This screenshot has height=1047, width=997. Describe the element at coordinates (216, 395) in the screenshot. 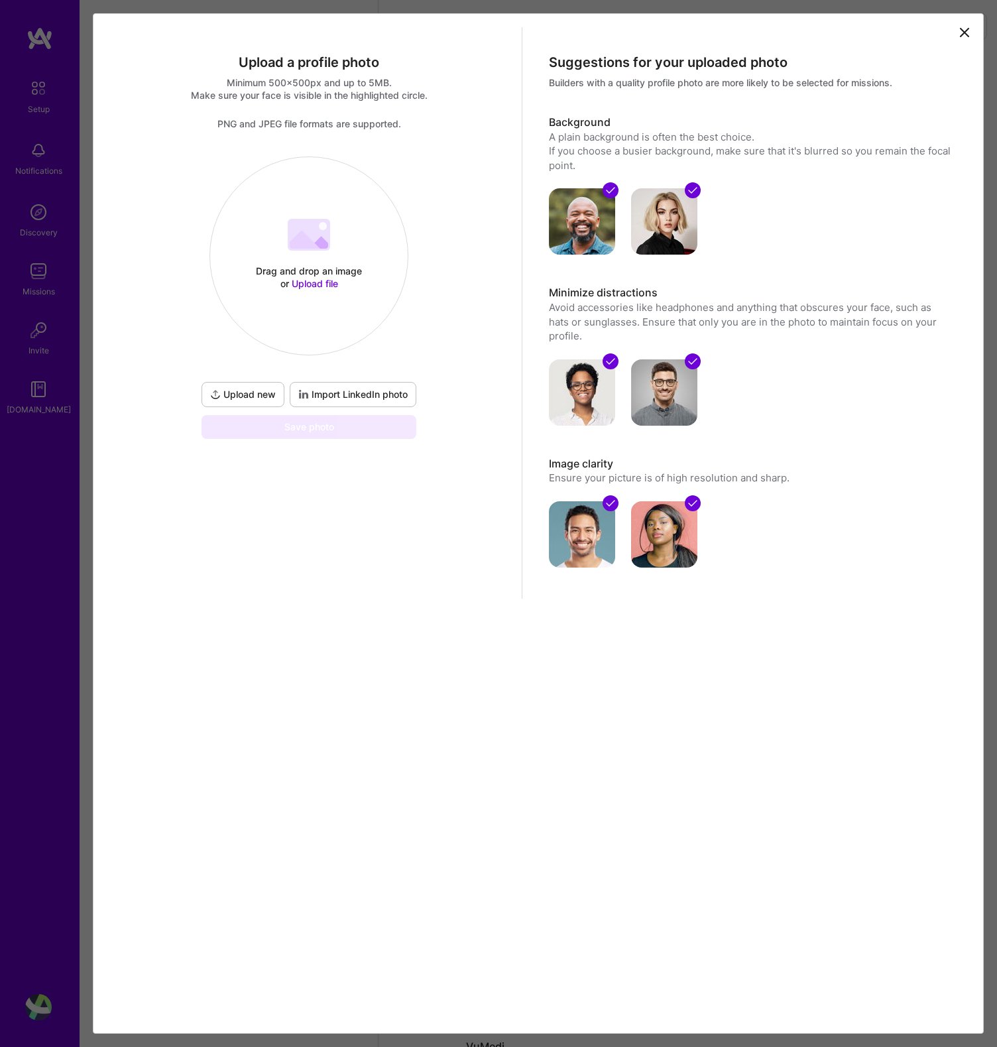

I see `i: icon UploadDark` at that location.